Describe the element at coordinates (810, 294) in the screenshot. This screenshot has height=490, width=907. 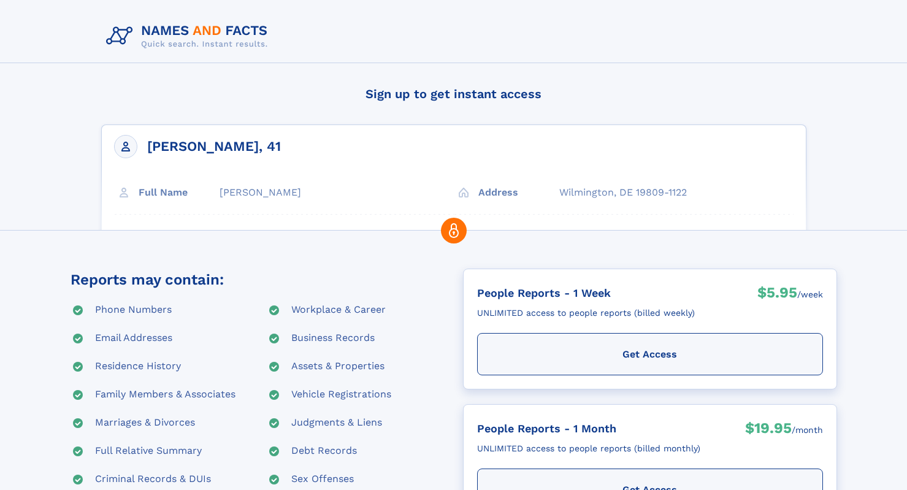
I see `div: /week` at that location.